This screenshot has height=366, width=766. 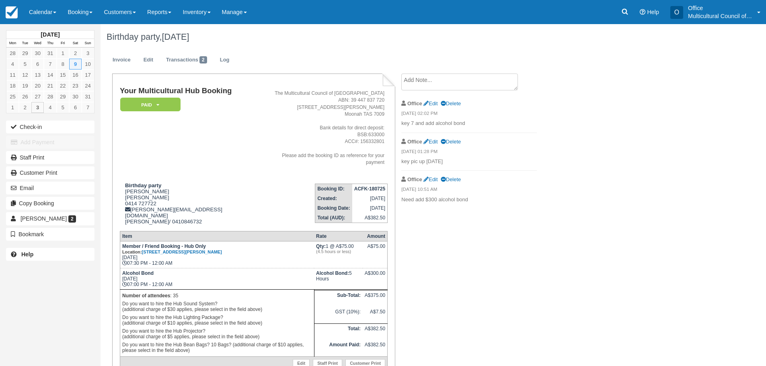 What do you see at coordinates (388, 37) in the screenshot?
I see `h1: Birthday party,` at bounding box center [388, 37].